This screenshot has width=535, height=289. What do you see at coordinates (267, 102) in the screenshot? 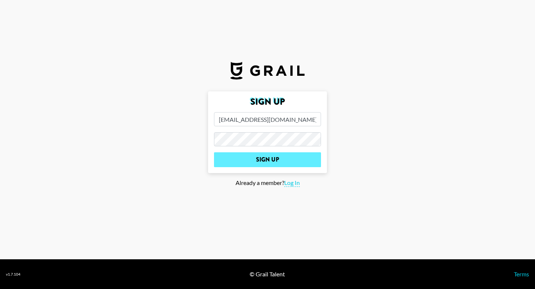
I see `h2: Sign Up` at bounding box center [267, 102].